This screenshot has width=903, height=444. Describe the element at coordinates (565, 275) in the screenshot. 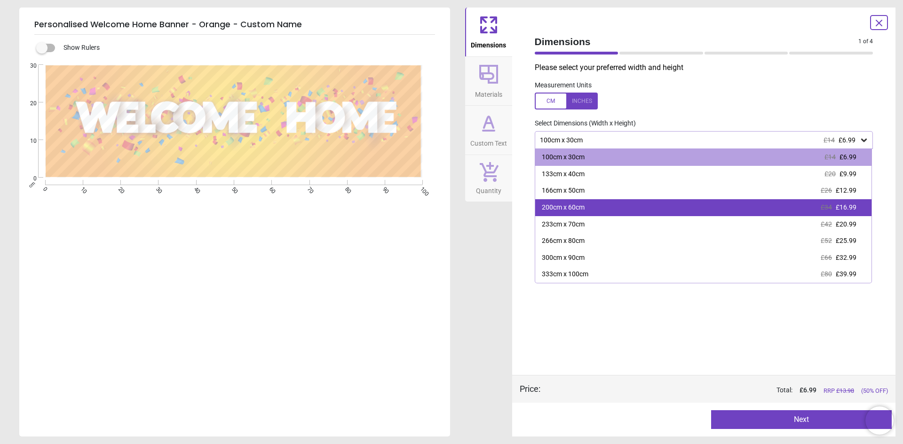

I see `div: 333cm x 100cm` at that location.